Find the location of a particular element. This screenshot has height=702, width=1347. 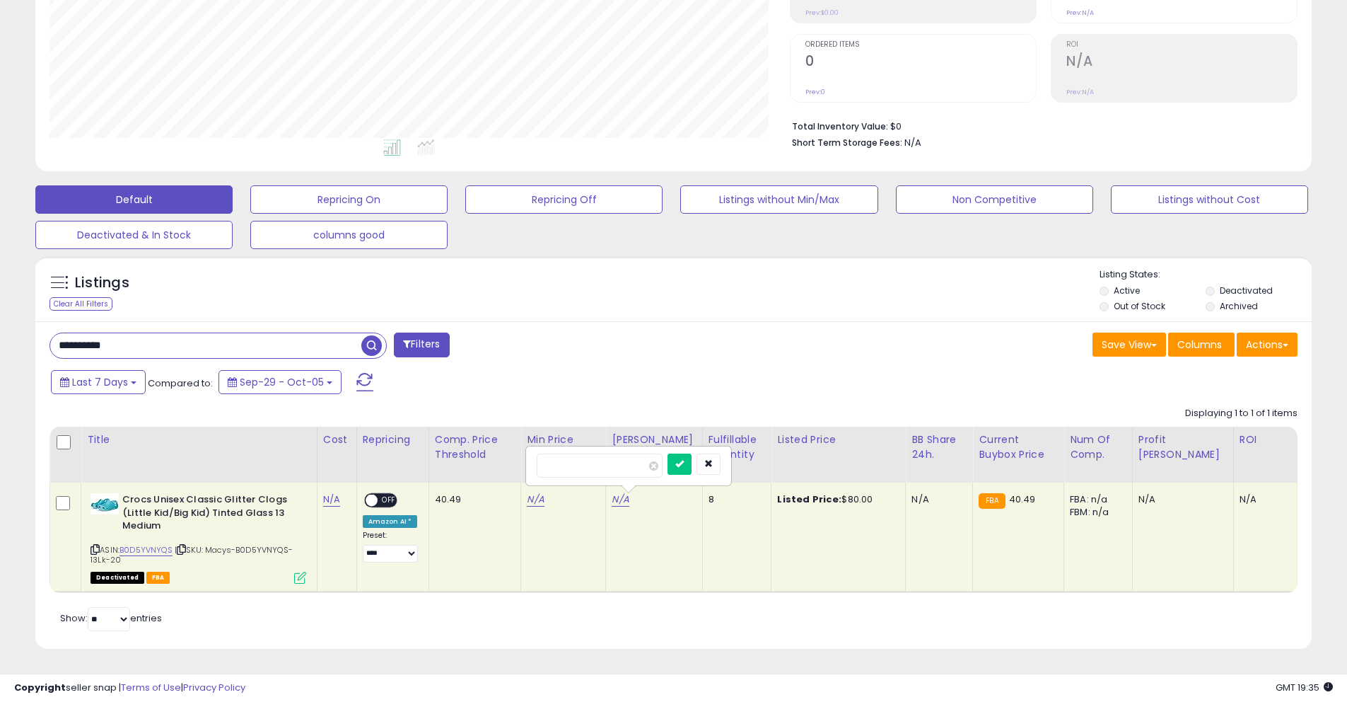

button: Sep-29 - Oct-05 is located at coordinates (280, 382).